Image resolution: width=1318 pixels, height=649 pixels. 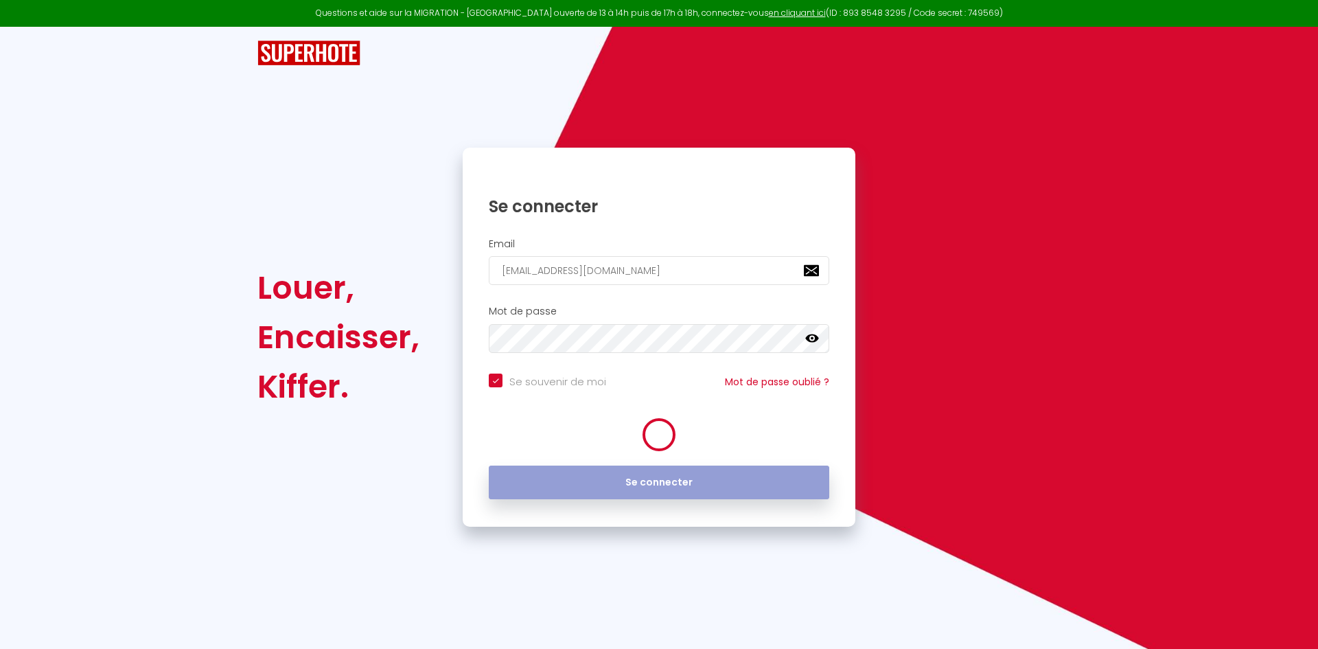 I want to click on h1: Se connecter, so click(x=659, y=206).